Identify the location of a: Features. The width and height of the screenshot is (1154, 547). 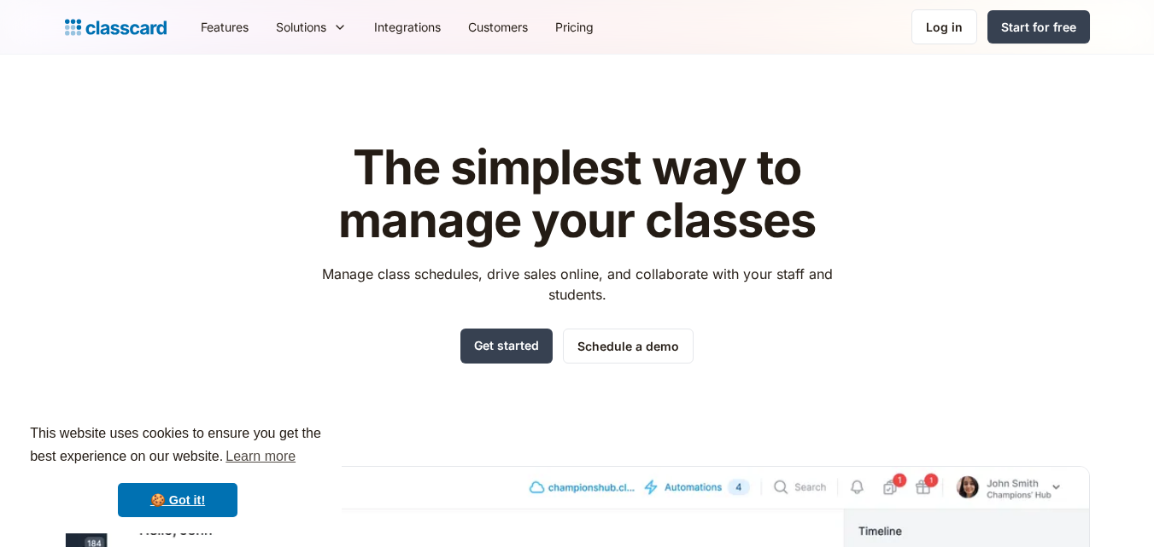
(225, 26).